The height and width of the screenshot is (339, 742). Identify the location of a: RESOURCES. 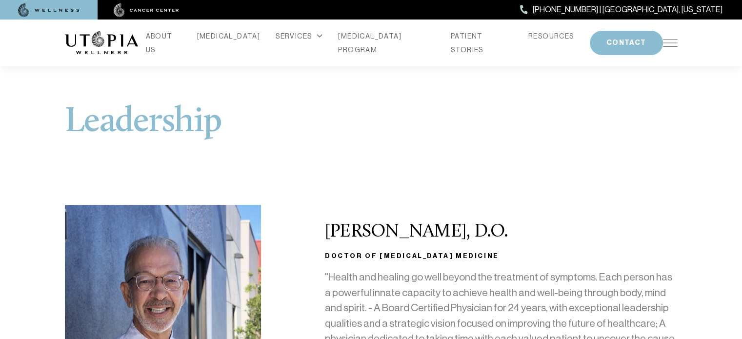
(551, 36).